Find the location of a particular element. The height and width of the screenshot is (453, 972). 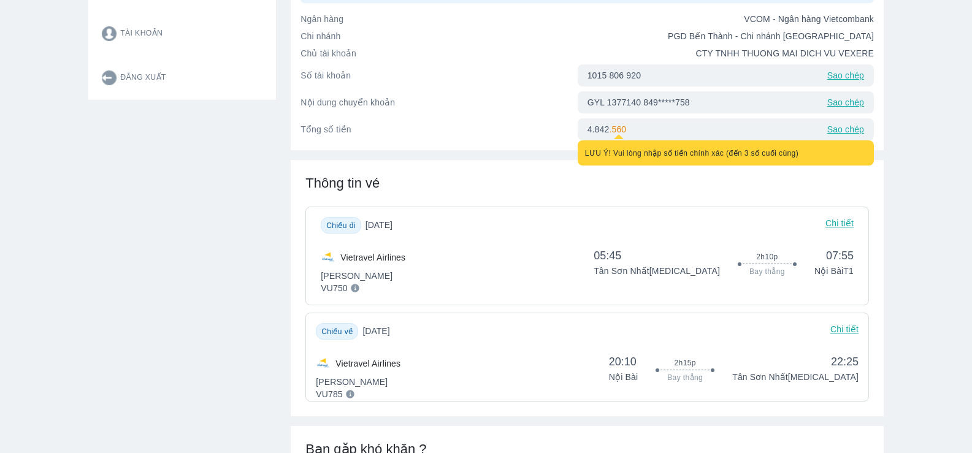

p: 4.842 is located at coordinates (598, 129).